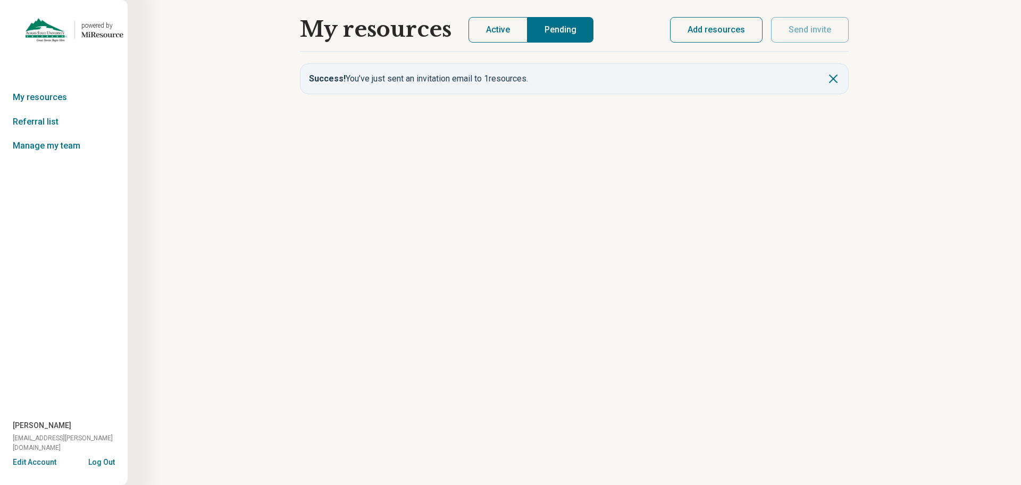  Describe the element at coordinates (498, 30) in the screenshot. I see `button: Active` at that location.